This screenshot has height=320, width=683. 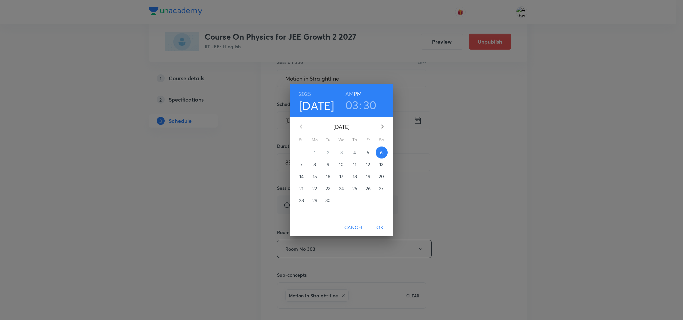 I want to click on p: 18, so click(x=355, y=177).